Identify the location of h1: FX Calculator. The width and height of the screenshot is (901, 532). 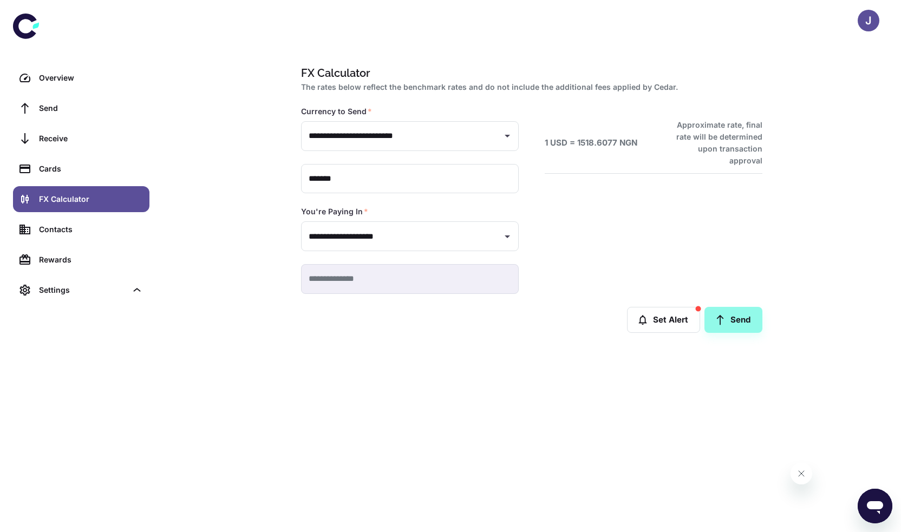
(530, 73).